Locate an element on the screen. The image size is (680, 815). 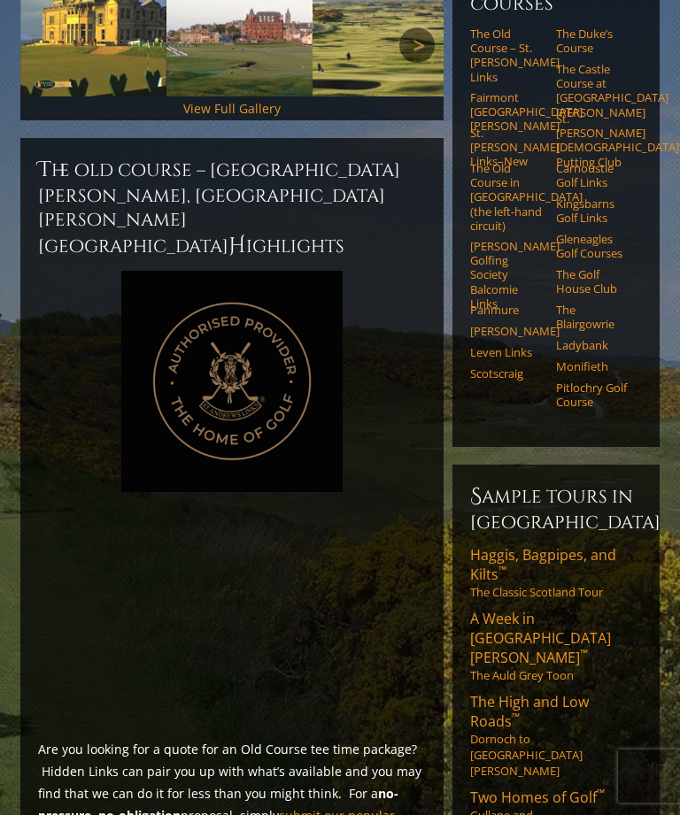
span: Haggis, Bagpipes, and Kilts is located at coordinates (543, 565).